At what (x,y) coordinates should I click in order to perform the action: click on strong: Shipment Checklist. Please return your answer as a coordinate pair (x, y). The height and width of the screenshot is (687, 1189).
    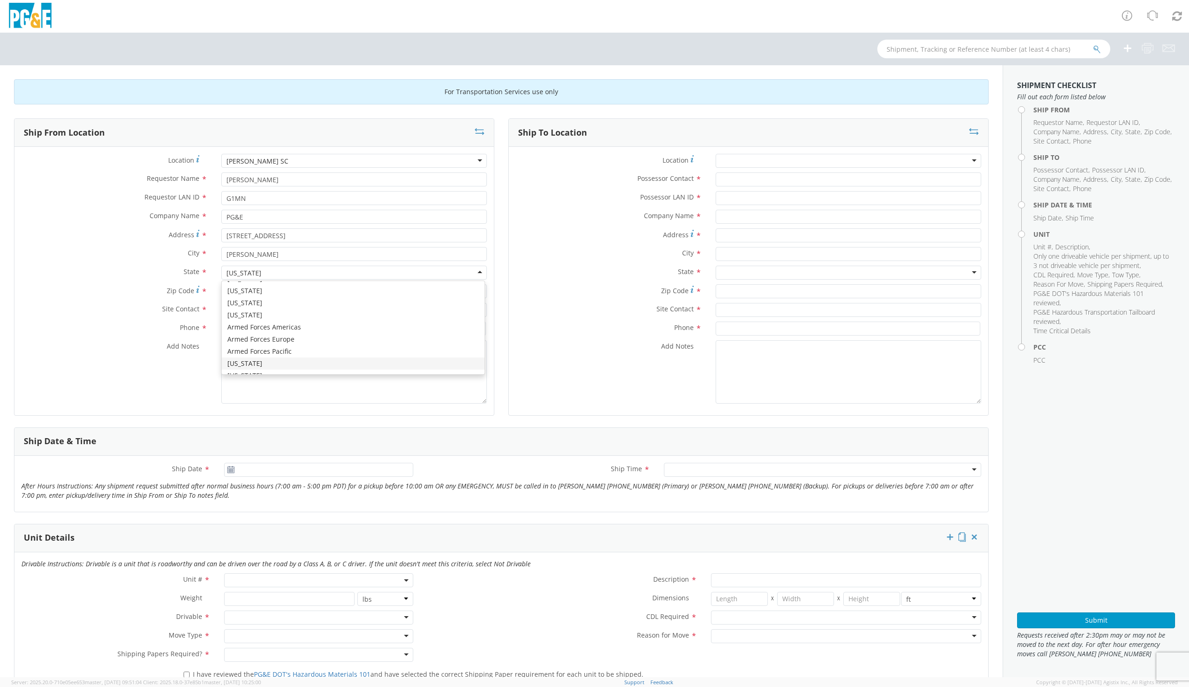
    Looking at the image, I should click on (1057, 85).